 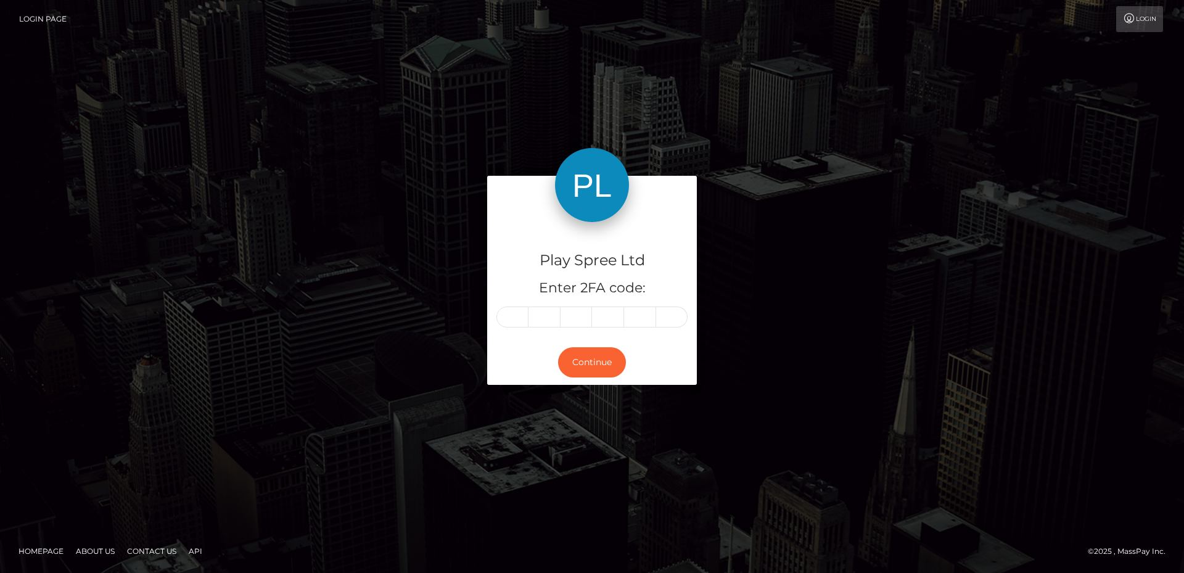 What do you see at coordinates (592, 288) in the screenshot?
I see `h5: Enter 2FA code:` at bounding box center [592, 288].